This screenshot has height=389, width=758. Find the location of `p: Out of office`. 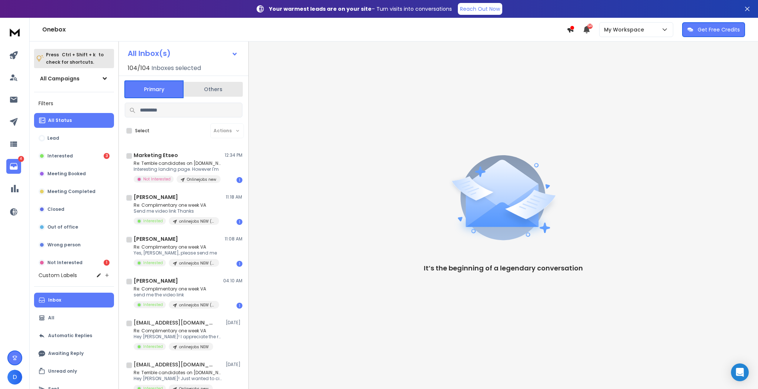

p: Out of office is located at coordinates (63, 227).